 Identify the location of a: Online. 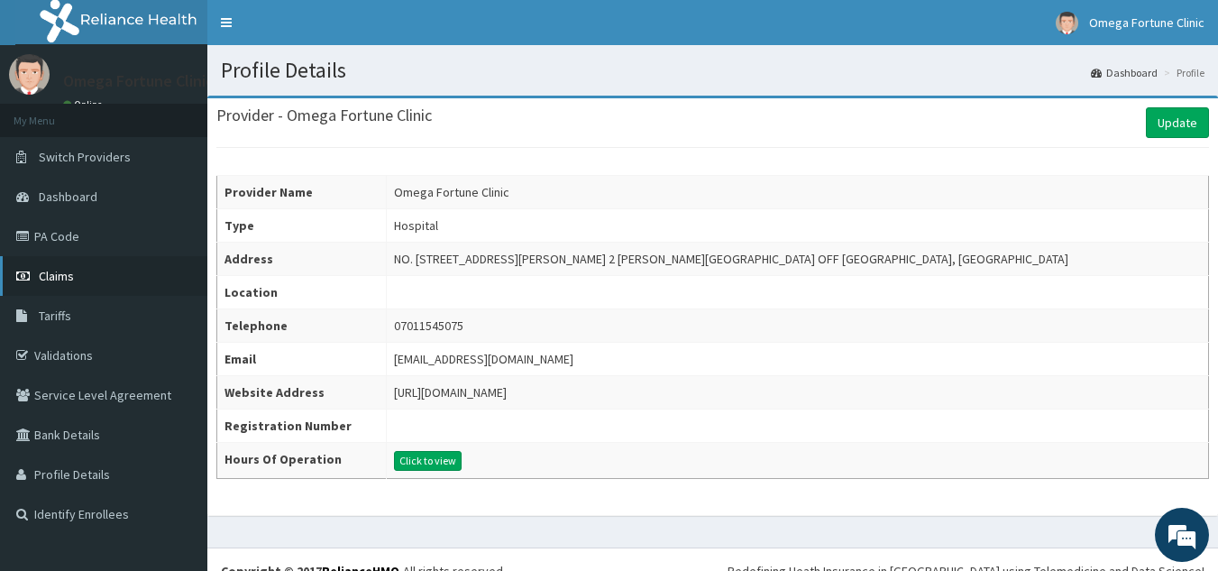
(85, 105).